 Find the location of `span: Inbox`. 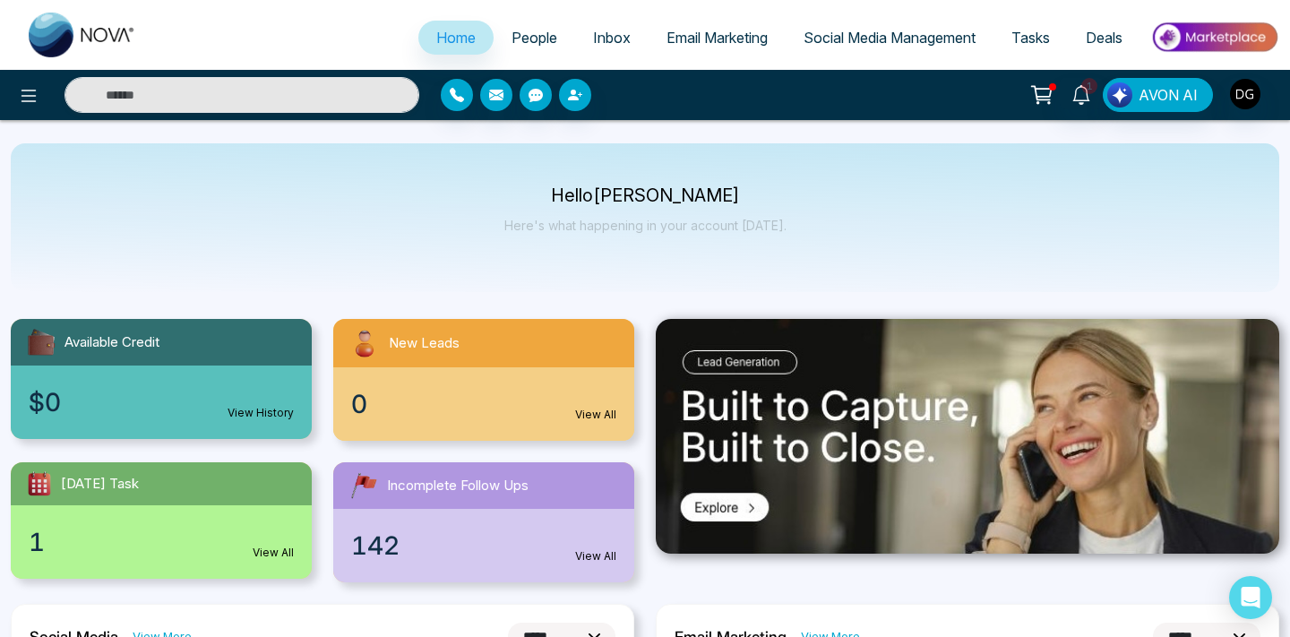

span: Inbox is located at coordinates (612, 38).